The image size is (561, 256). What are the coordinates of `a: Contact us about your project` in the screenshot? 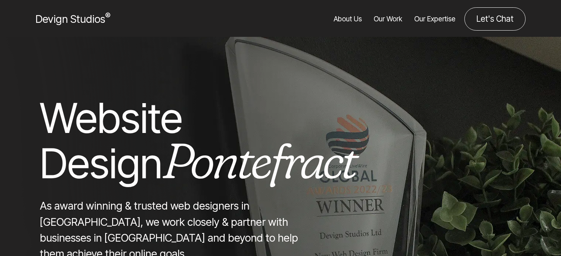 It's located at (495, 19).